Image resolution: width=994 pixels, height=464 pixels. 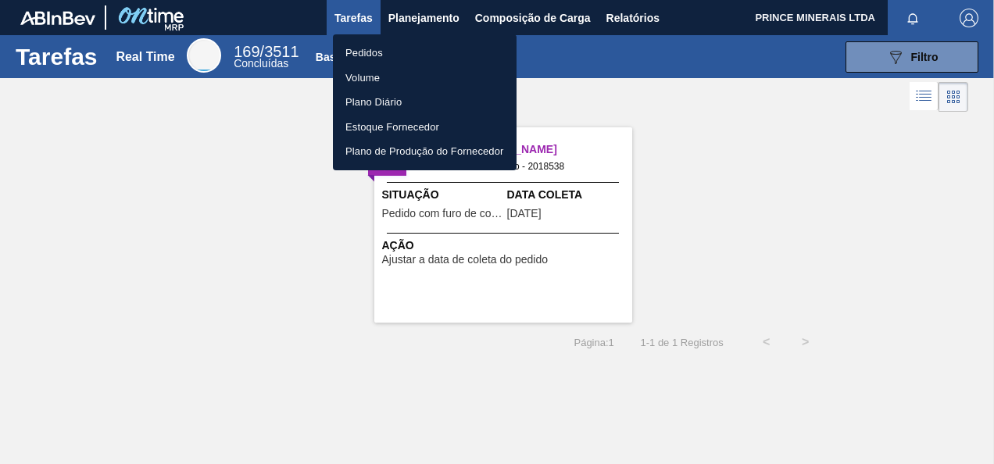 I want to click on a: Plano de Produção do Fornecedor, so click(x=424, y=152).